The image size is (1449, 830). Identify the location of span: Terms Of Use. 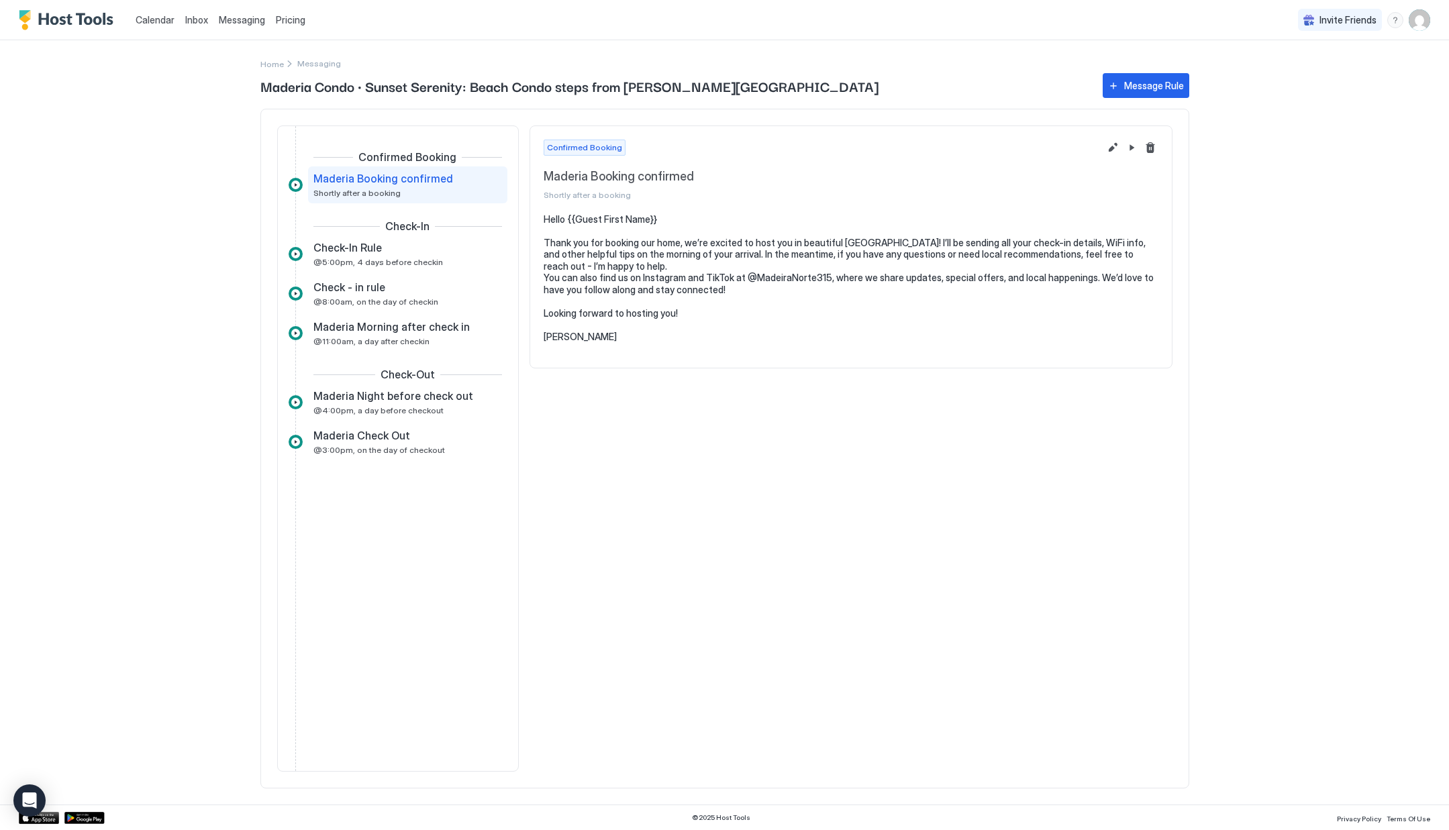
(1408, 819).